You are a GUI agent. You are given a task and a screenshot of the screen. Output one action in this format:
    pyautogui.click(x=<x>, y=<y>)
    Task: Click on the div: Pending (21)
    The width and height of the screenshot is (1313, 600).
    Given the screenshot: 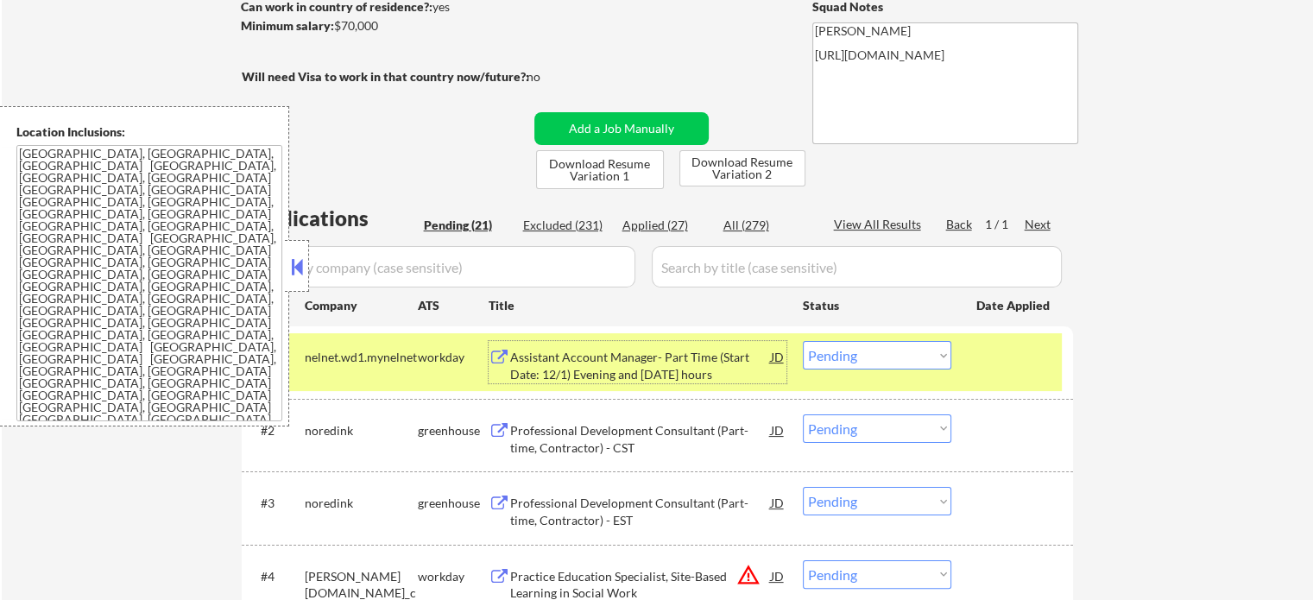 What is the action you would take?
    pyautogui.click(x=467, y=225)
    